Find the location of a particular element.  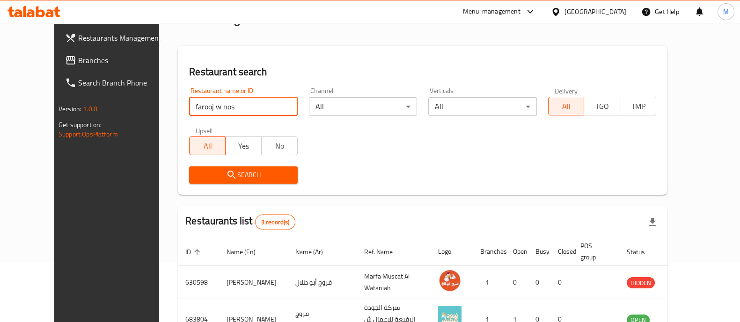

h2: Restaurant search is located at coordinates (422, 72).